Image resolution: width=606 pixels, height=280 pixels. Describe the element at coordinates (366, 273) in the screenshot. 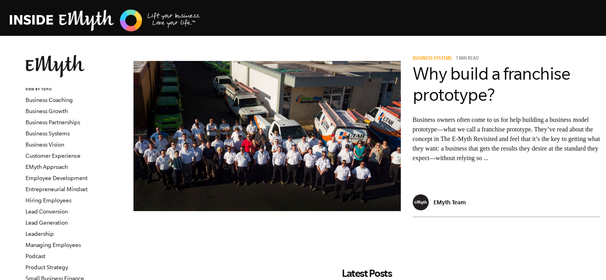

I see `h2: Latest Posts` at that location.